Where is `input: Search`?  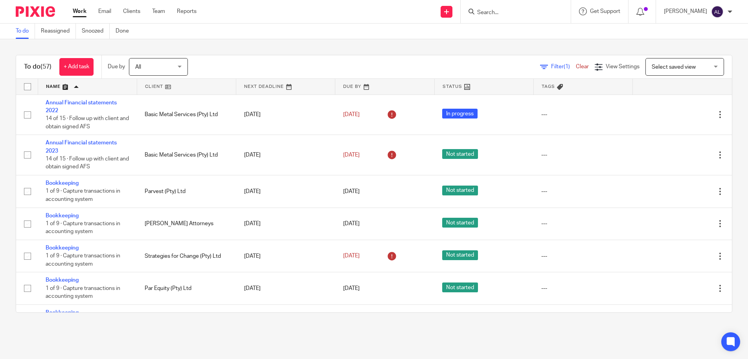
input: Search is located at coordinates (511, 13).